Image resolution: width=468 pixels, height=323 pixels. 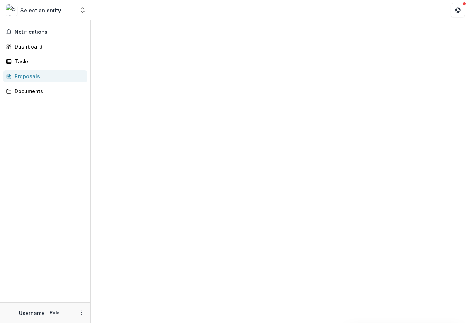 What do you see at coordinates (54, 313) in the screenshot?
I see `p: Role` at bounding box center [54, 313].